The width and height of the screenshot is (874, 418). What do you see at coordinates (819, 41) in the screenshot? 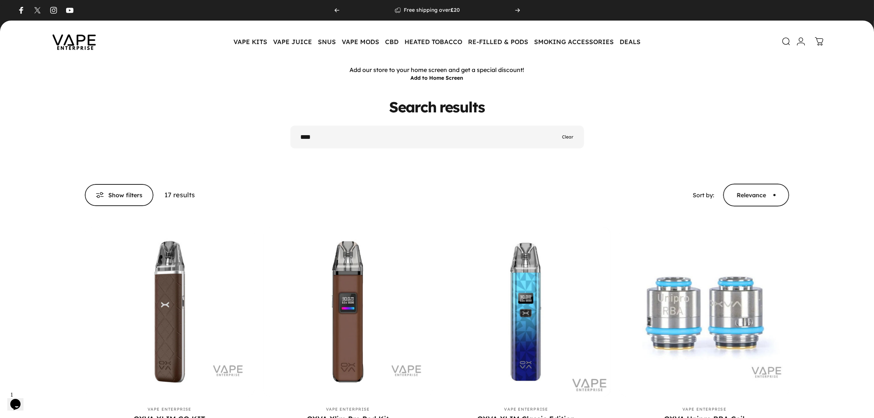
I see `a: 0 items` at bounding box center [819, 41].